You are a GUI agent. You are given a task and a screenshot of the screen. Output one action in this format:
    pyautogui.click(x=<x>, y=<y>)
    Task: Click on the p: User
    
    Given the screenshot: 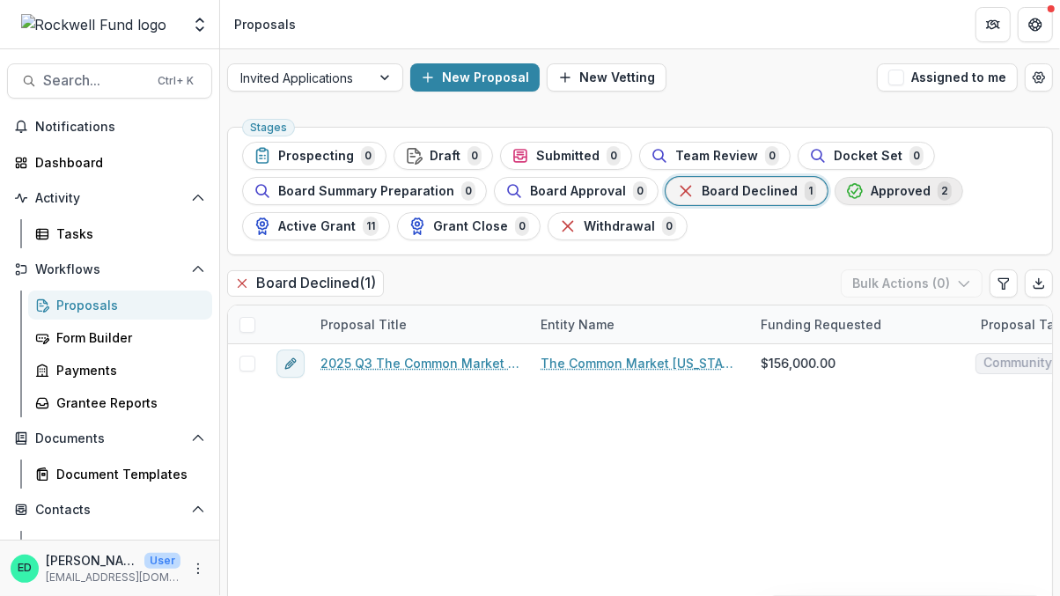 What is the action you would take?
    pyautogui.click(x=162, y=561)
    